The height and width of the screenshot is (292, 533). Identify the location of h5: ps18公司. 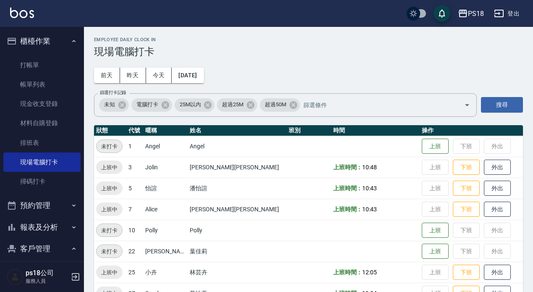
(47, 273).